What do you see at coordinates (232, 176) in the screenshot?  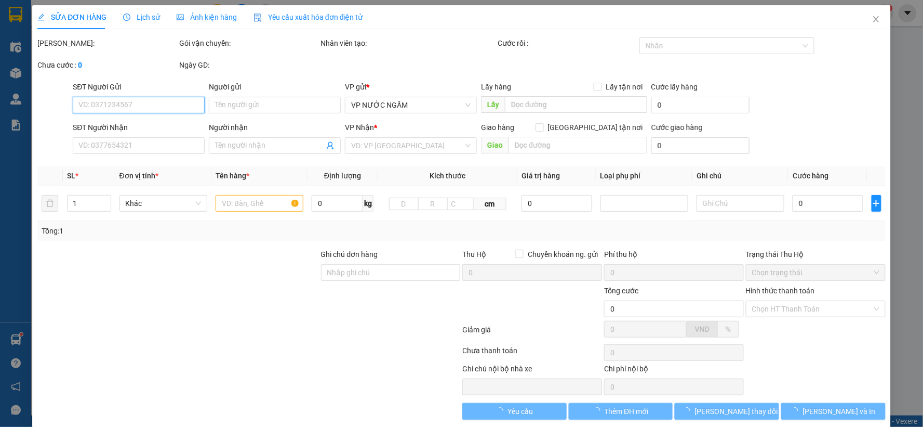 I see `span: Tên hàng` at bounding box center [232, 176].